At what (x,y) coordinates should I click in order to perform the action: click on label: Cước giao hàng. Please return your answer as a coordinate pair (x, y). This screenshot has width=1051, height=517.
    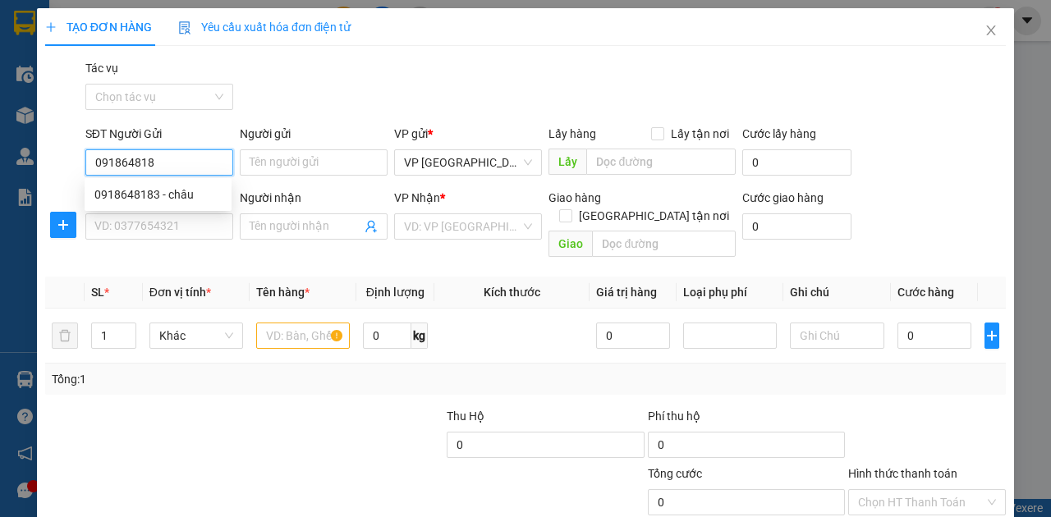
    Looking at the image, I should click on (783, 198).